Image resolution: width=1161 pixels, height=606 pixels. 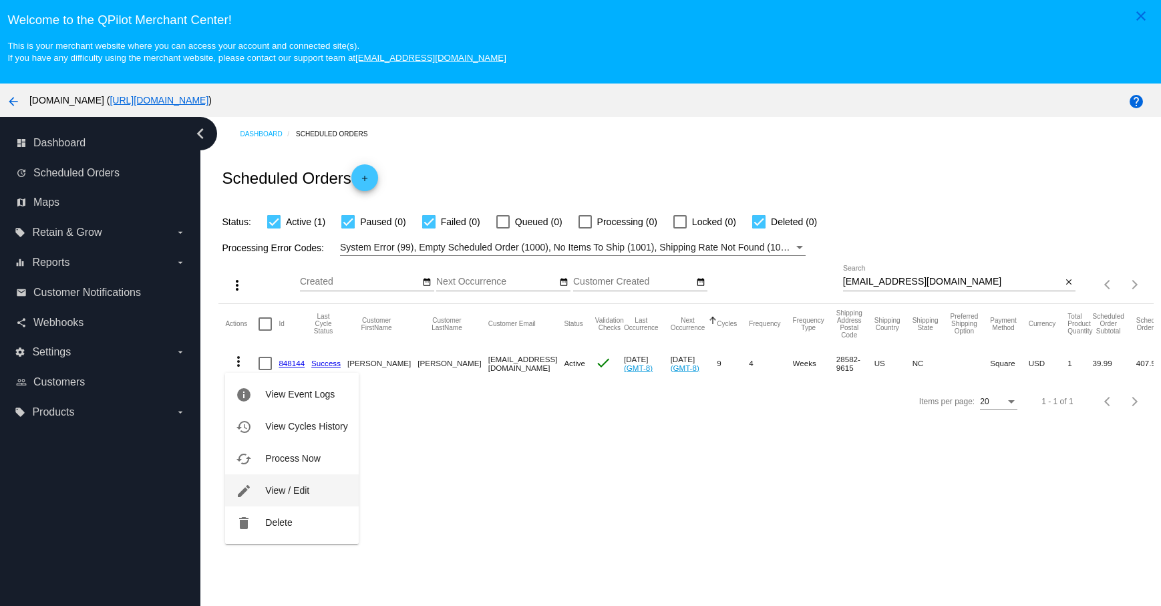 What do you see at coordinates (279, 522) in the screenshot?
I see `span: Delete` at bounding box center [279, 522].